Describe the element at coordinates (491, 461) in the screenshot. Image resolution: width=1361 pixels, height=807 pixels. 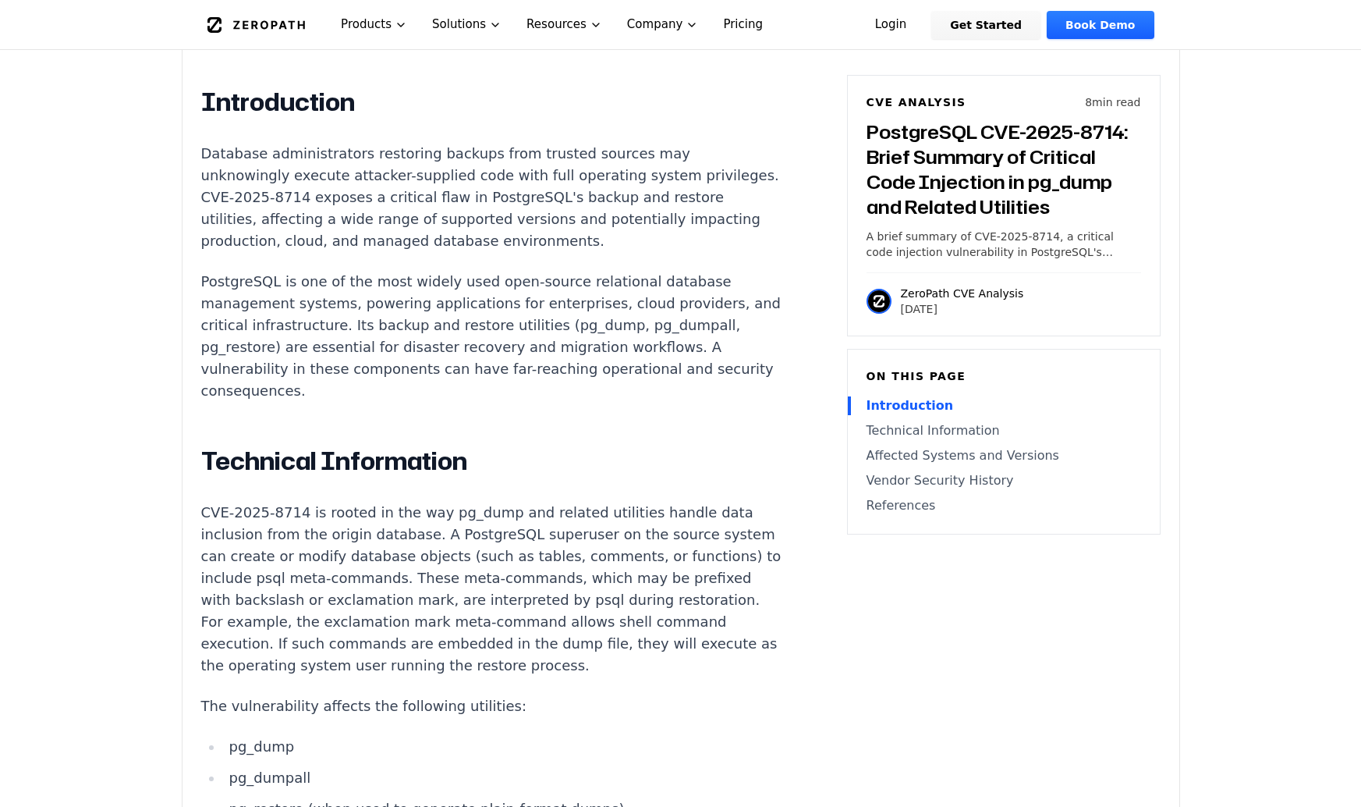
I see `h2: Technical Information` at that location.